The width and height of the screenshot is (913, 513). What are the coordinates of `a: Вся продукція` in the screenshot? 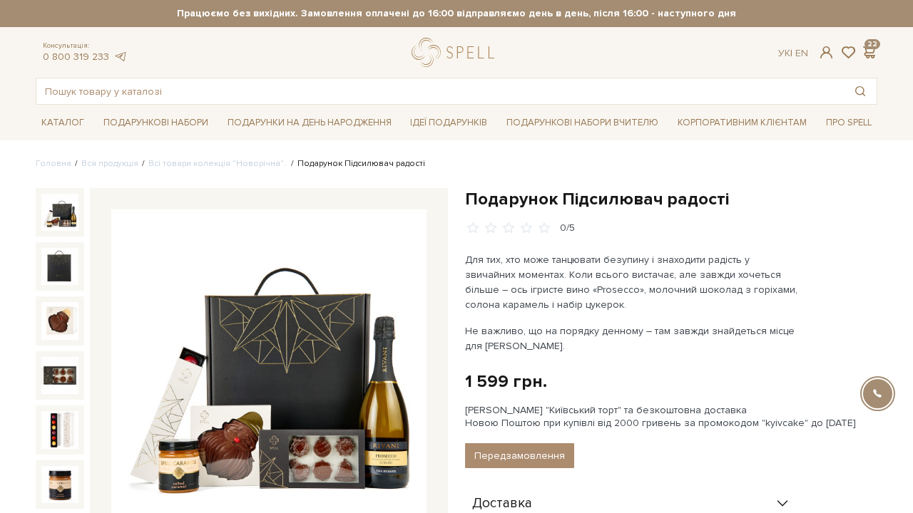 It's located at (110, 163).